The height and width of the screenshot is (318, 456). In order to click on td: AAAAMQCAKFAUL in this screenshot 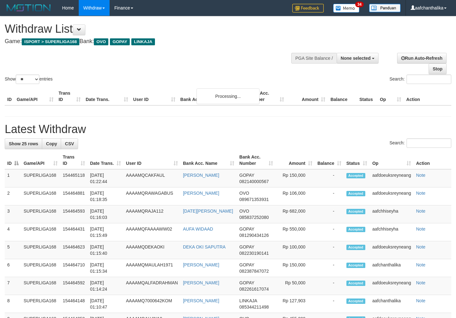, I will do `click(152, 179)`.